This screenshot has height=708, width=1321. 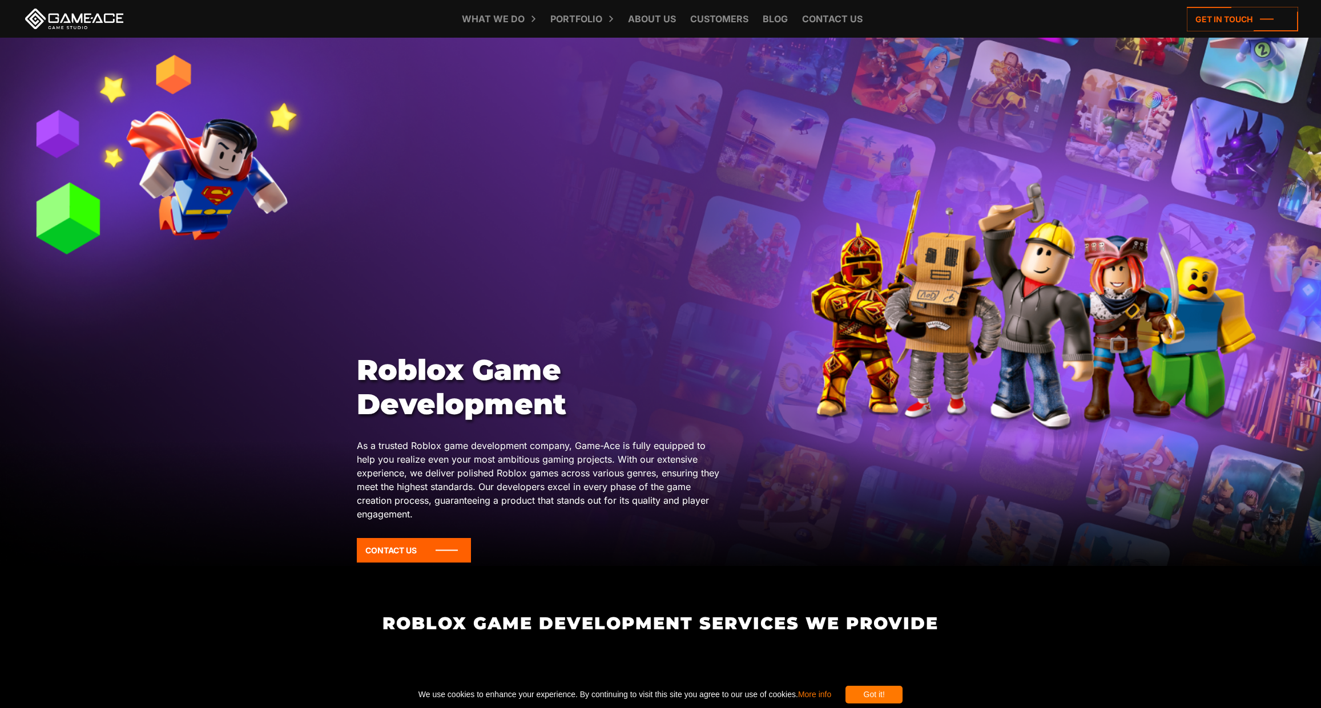 I want to click on div: Got it!, so click(x=874, y=695).